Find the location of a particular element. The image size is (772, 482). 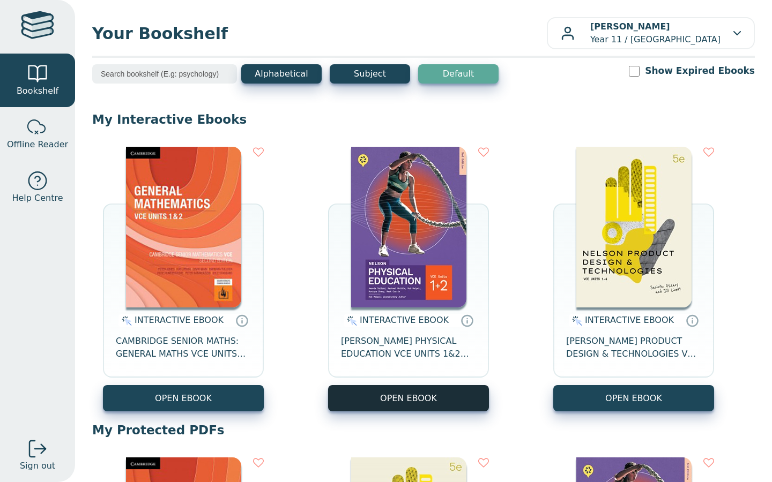

img: c896ff06-7200-444a-bb61-465266640f60.jpg is located at coordinates (408, 227).